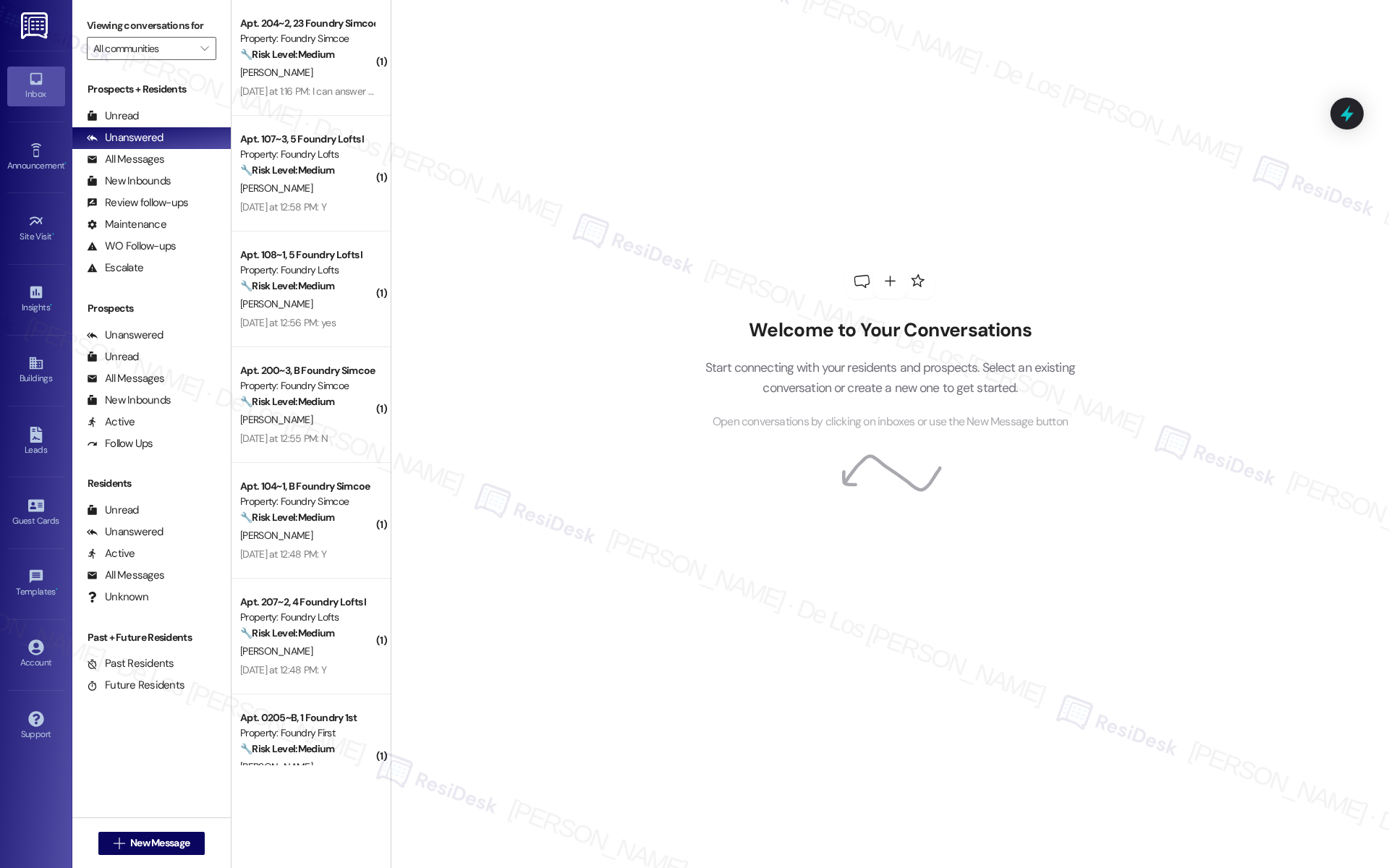  Describe the element at coordinates (307, 733) in the screenshot. I see `div: Property: Foundry First` at that location.